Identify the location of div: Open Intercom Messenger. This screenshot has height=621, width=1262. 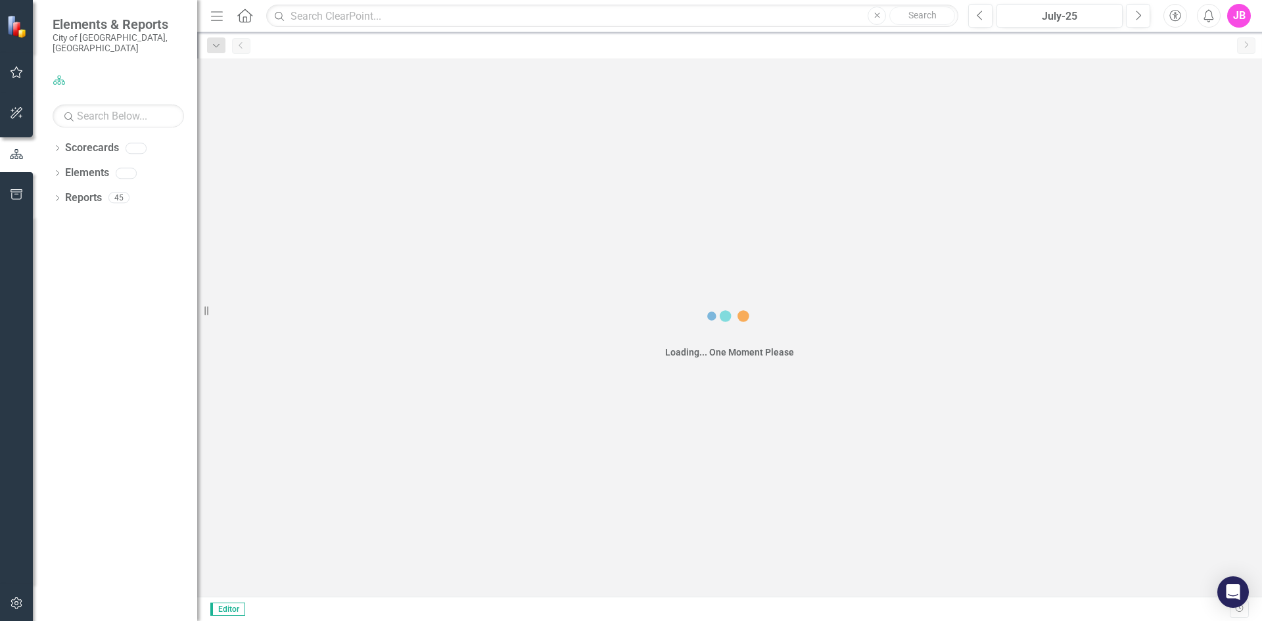
(1233, 592).